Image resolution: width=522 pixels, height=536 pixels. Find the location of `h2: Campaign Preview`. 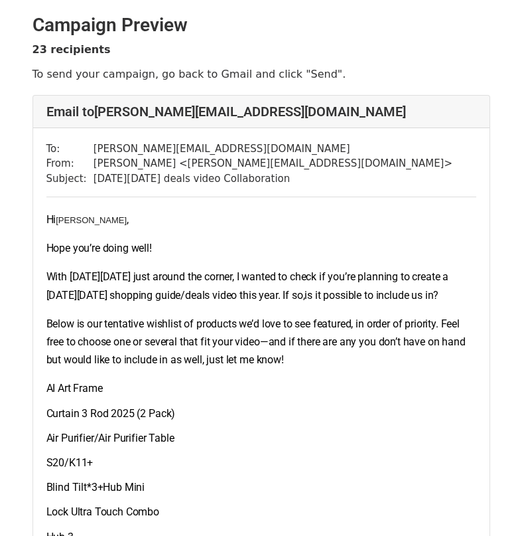

h2: Campaign Preview is located at coordinates (262, 25).